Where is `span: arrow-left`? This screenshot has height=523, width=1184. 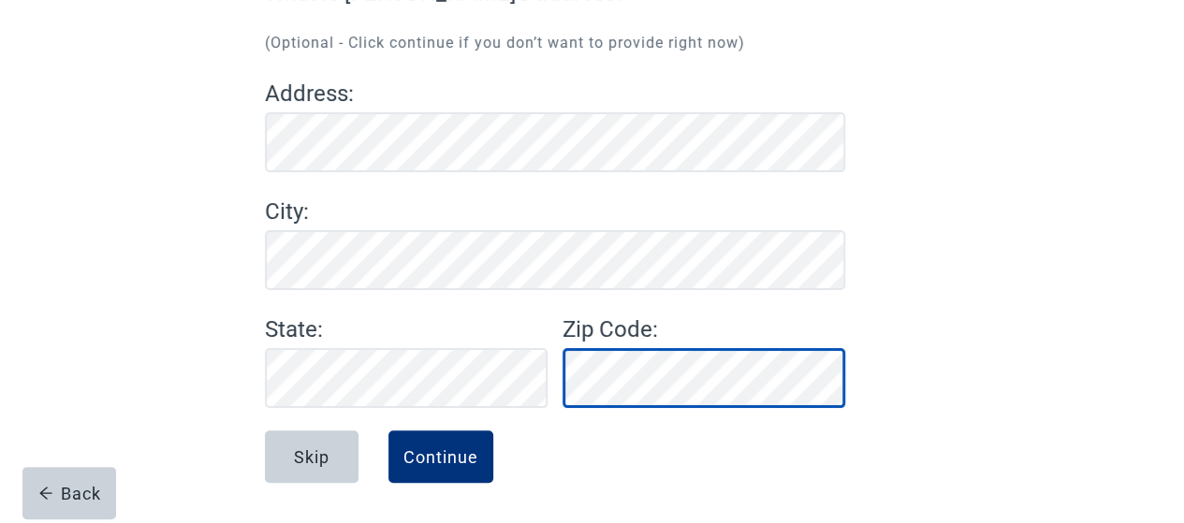
span: arrow-left is located at coordinates (46, 493).